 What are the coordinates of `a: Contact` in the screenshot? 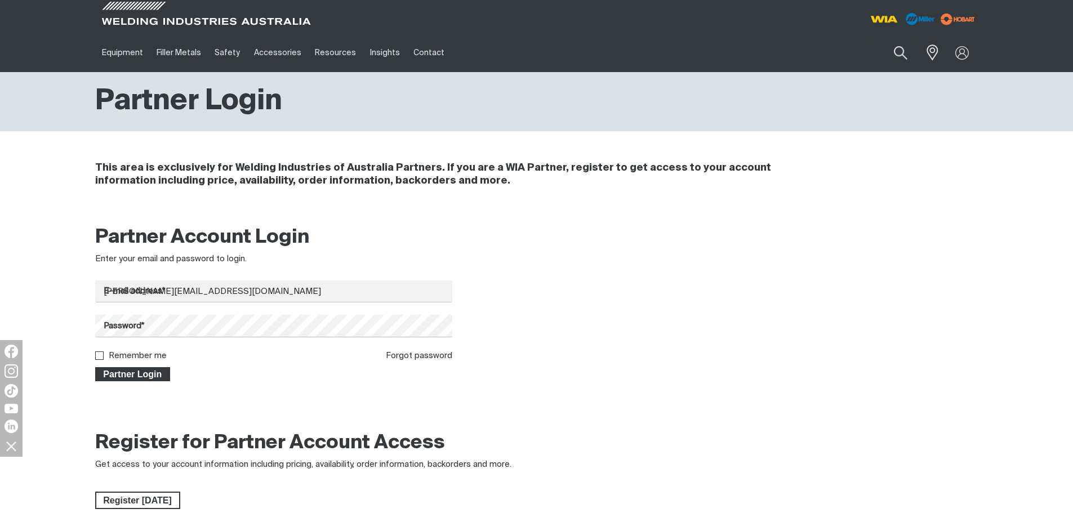 It's located at (429, 52).